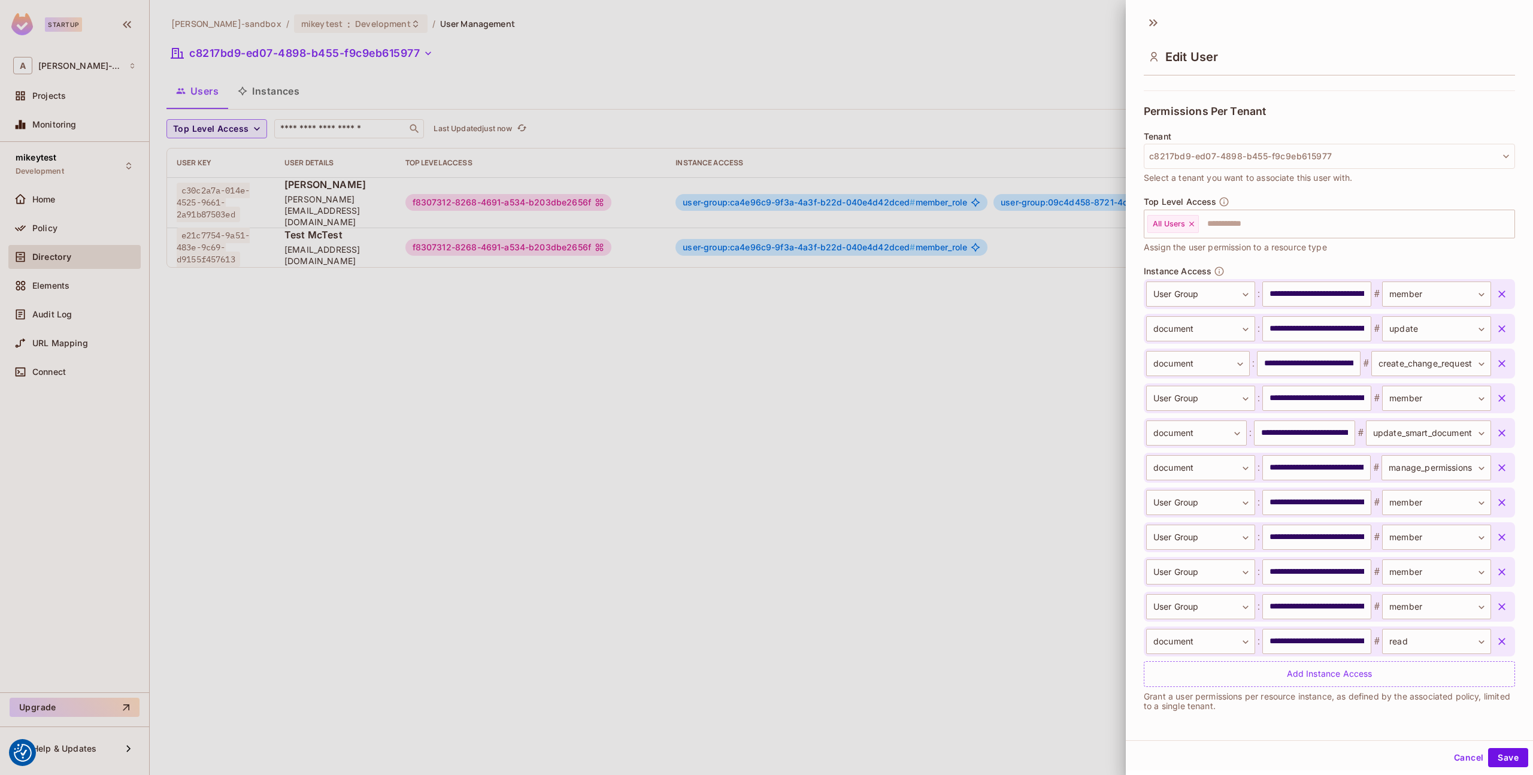  I want to click on div: update_smart_document, so click(1428, 433).